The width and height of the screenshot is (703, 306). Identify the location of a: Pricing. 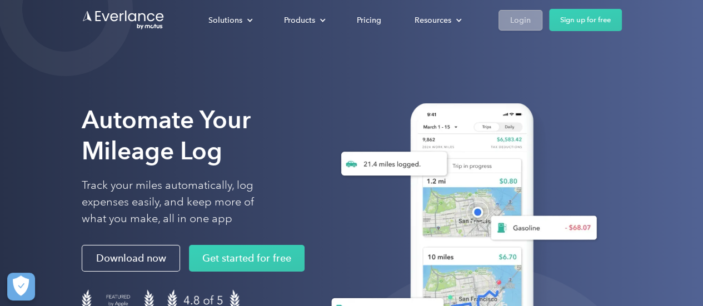
(369, 20).